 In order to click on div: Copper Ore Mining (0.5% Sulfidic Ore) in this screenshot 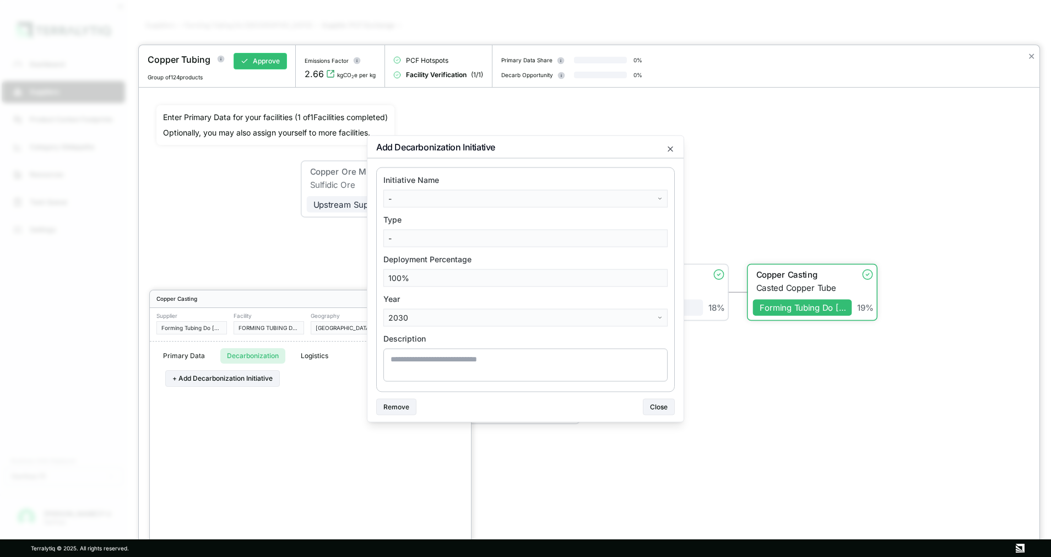, I will do `click(358, 171)`.